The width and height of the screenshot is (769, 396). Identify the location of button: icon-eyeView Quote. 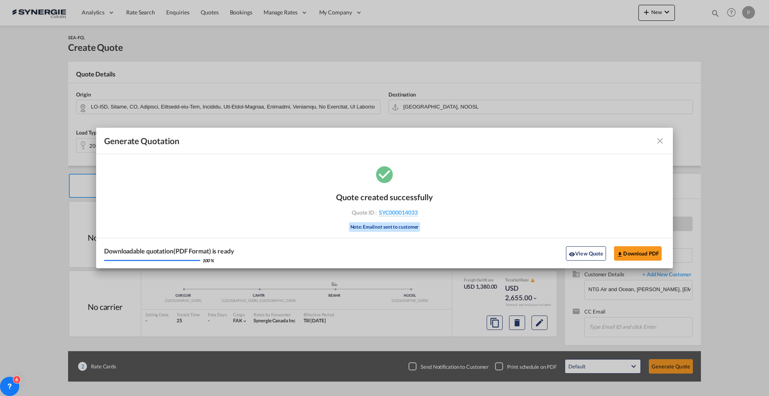
(586, 254).